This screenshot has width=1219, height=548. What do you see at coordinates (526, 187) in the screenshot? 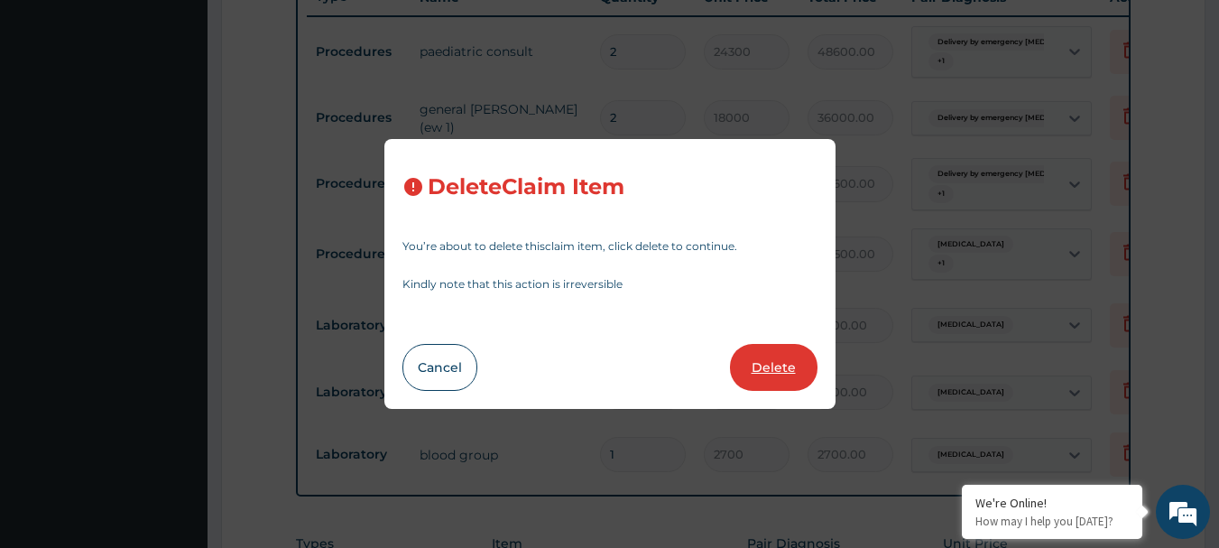
I see `h3: Delete Claim Item` at bounding box center [526, 187].